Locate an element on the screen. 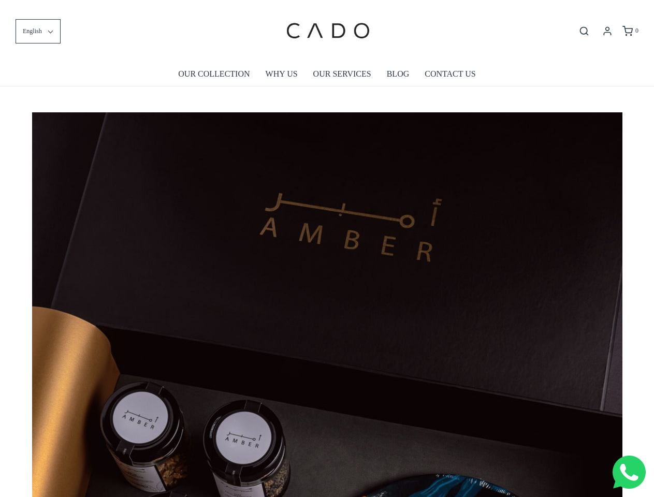 The image size is (654, 497). img: Whatsapp is located at coordinates (629, 472).